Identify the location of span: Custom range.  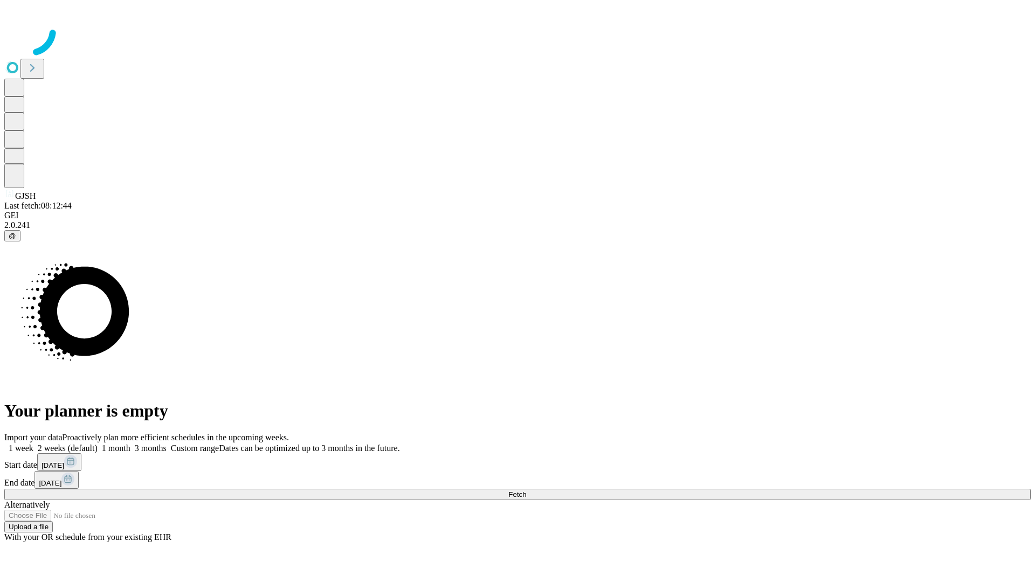
(195, 448).